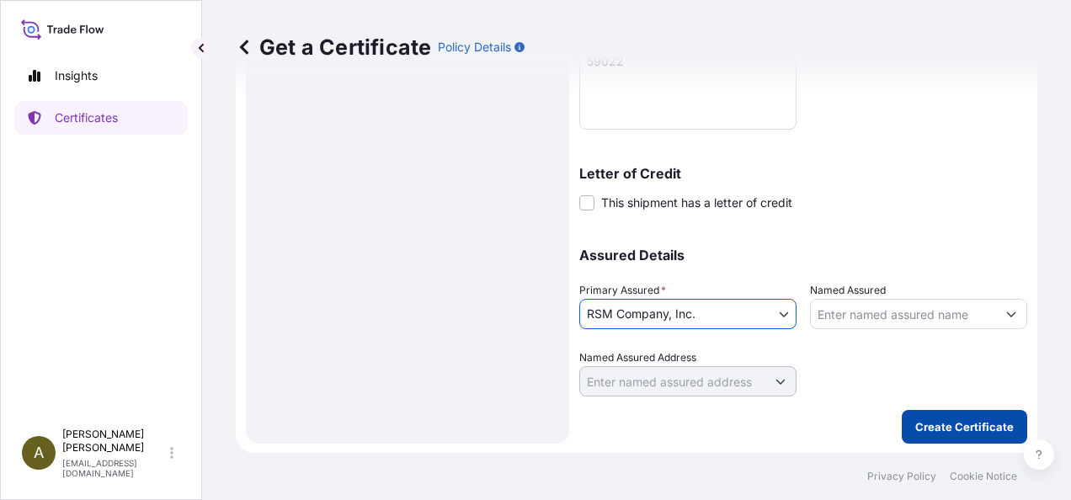 The image size is (1071, 500). What do you see at coordinates (983, 477) in the screenshot?
I see `a: Cookie Notice` at bounding box center [983, 477].